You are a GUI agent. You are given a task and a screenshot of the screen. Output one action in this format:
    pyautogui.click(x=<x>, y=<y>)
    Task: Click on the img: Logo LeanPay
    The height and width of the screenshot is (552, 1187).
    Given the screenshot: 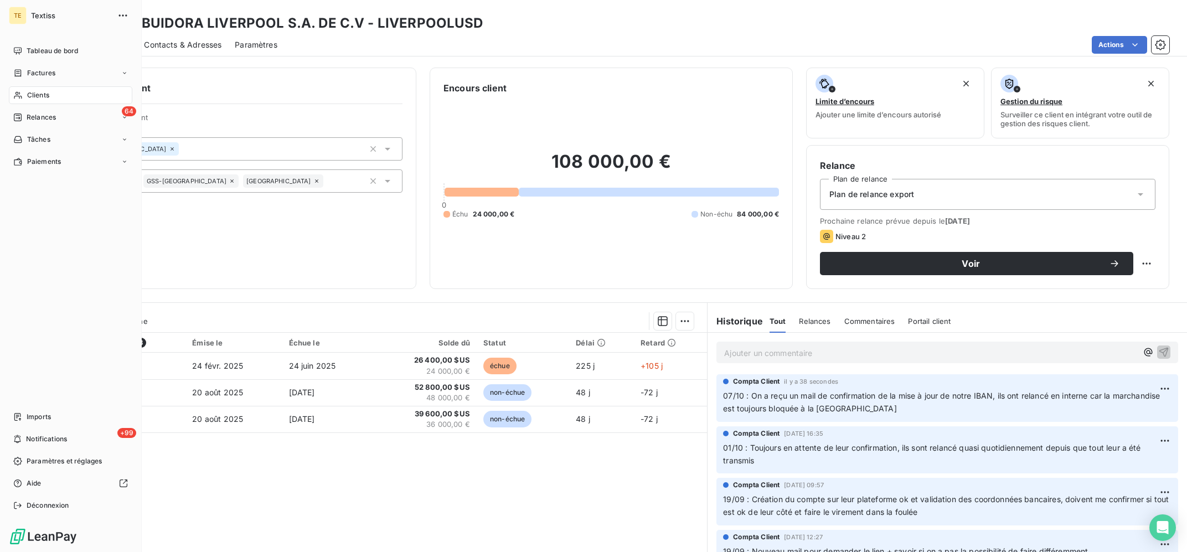 What is the action you would take?
    pyautogui.click(x=43, y=536)
    